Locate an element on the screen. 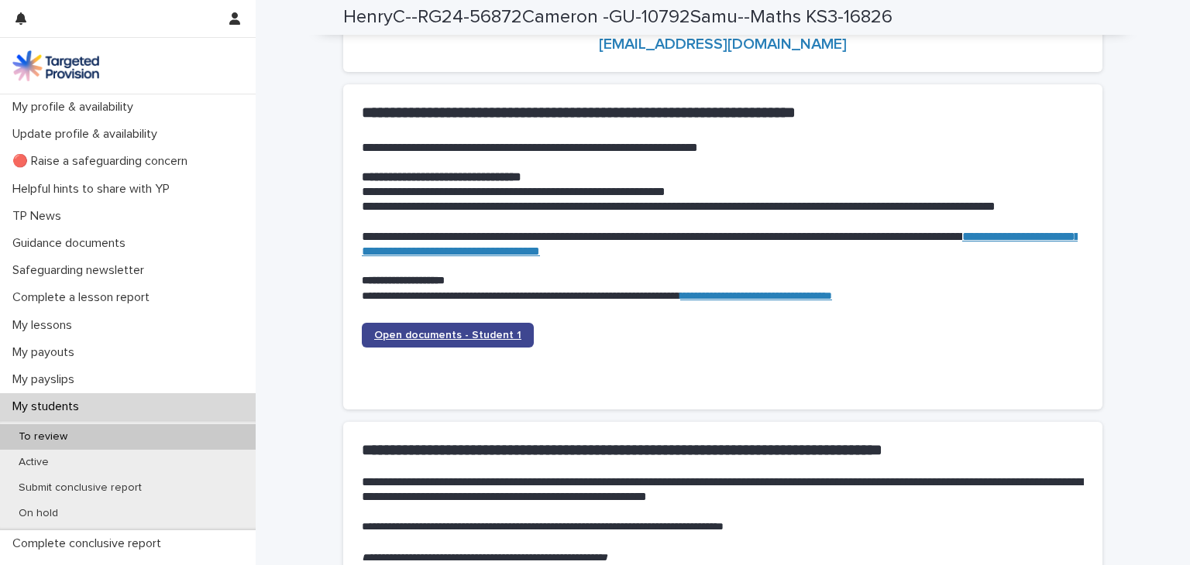 This screenshot has height=565, width=1190. span: Open documents - Student 1 is located at coordinates (448, 335).